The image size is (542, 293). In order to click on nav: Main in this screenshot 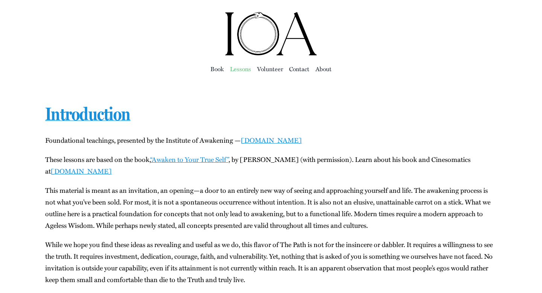, I will do `click(271, 69)`.